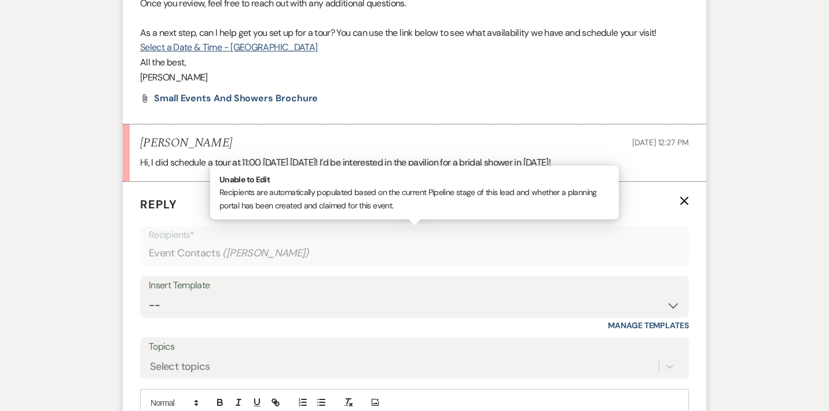  Describe the element at coordinates (159, 204) in the screenshot. I see `span: Reply` at that location.